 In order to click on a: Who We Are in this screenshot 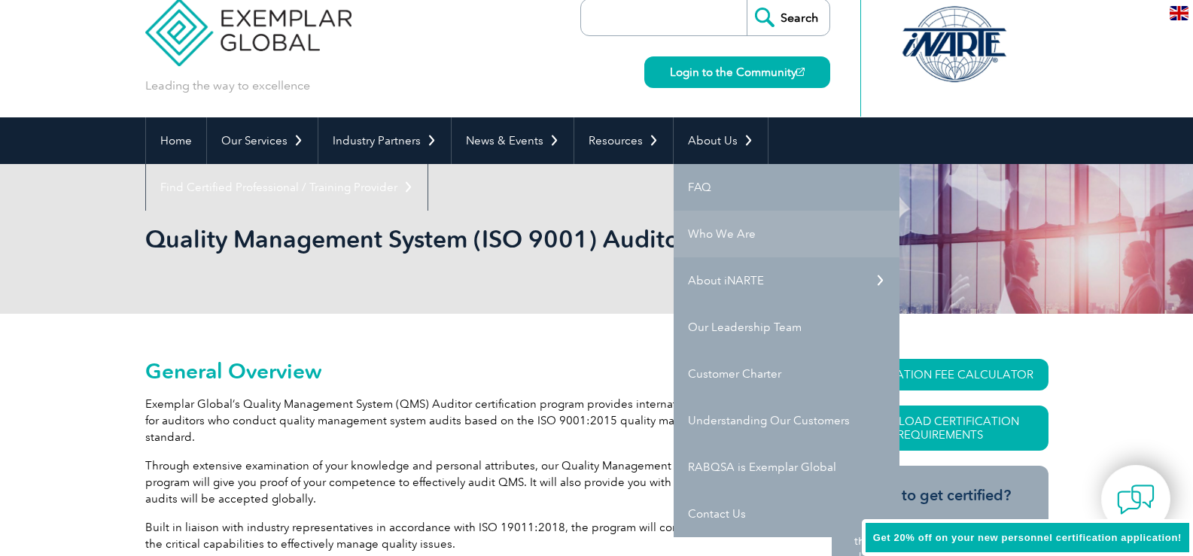, I will do `click(786, 234)`.